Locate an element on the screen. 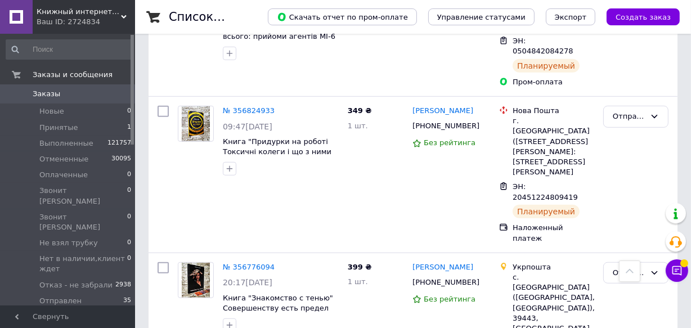 Image resolution: width=691 pixels, height=328 pixels. div: Пром-оплата is located at coordinates (553, 82).